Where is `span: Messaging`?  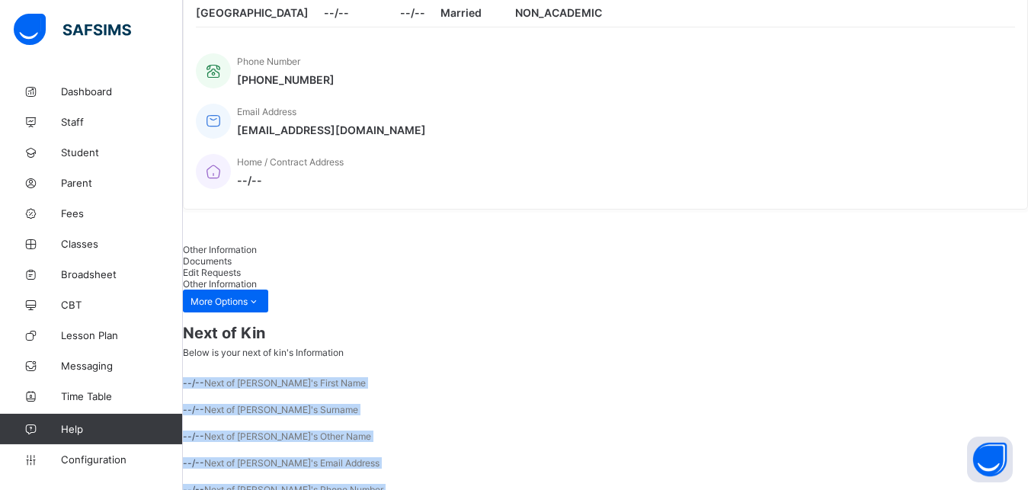
span: Messaging is located at coordinates (122, 366).